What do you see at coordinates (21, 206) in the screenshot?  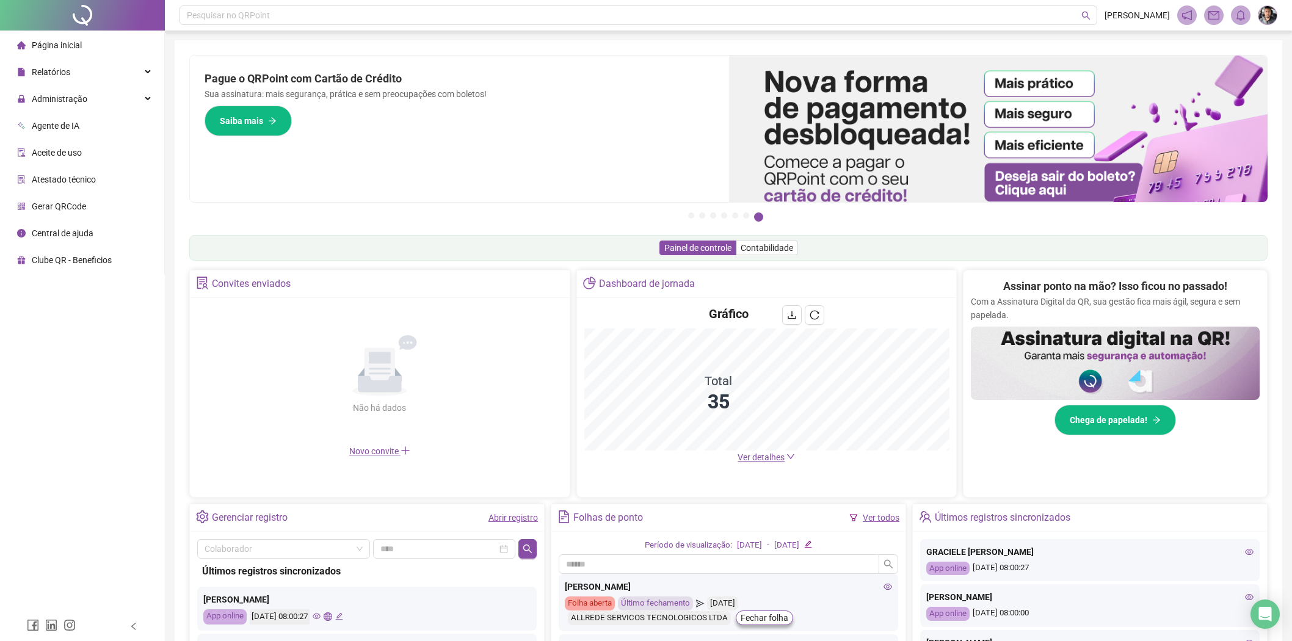 I see `span: qrcode` at bounding box center [21, 206].